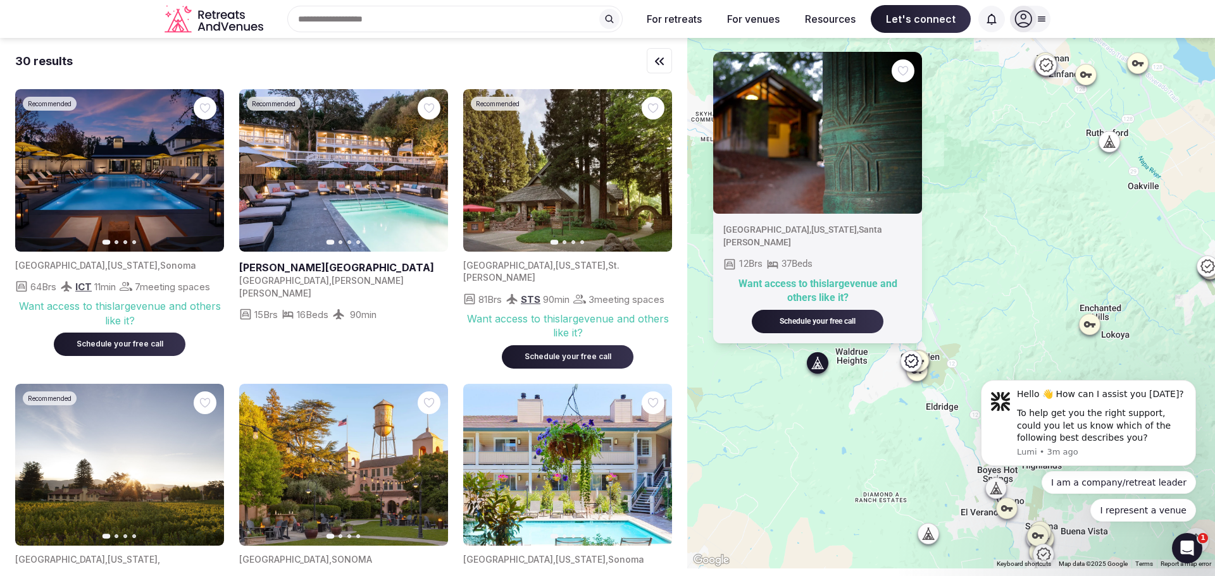 The image size is (1215, 576). What do you see at coordinates (1144, 564) in the screenshot?
I see `a: Terms (opens in new tab)` at bounding box center [1144, 564].